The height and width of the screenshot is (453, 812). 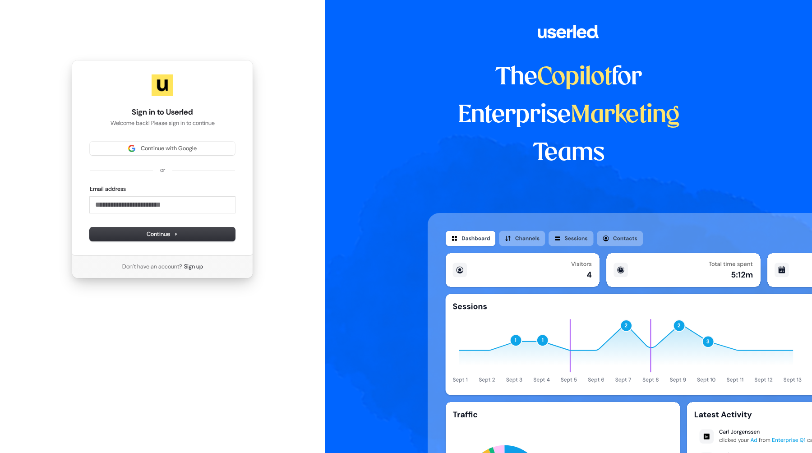 I want to click on p: or, so click(x=162, y=170).